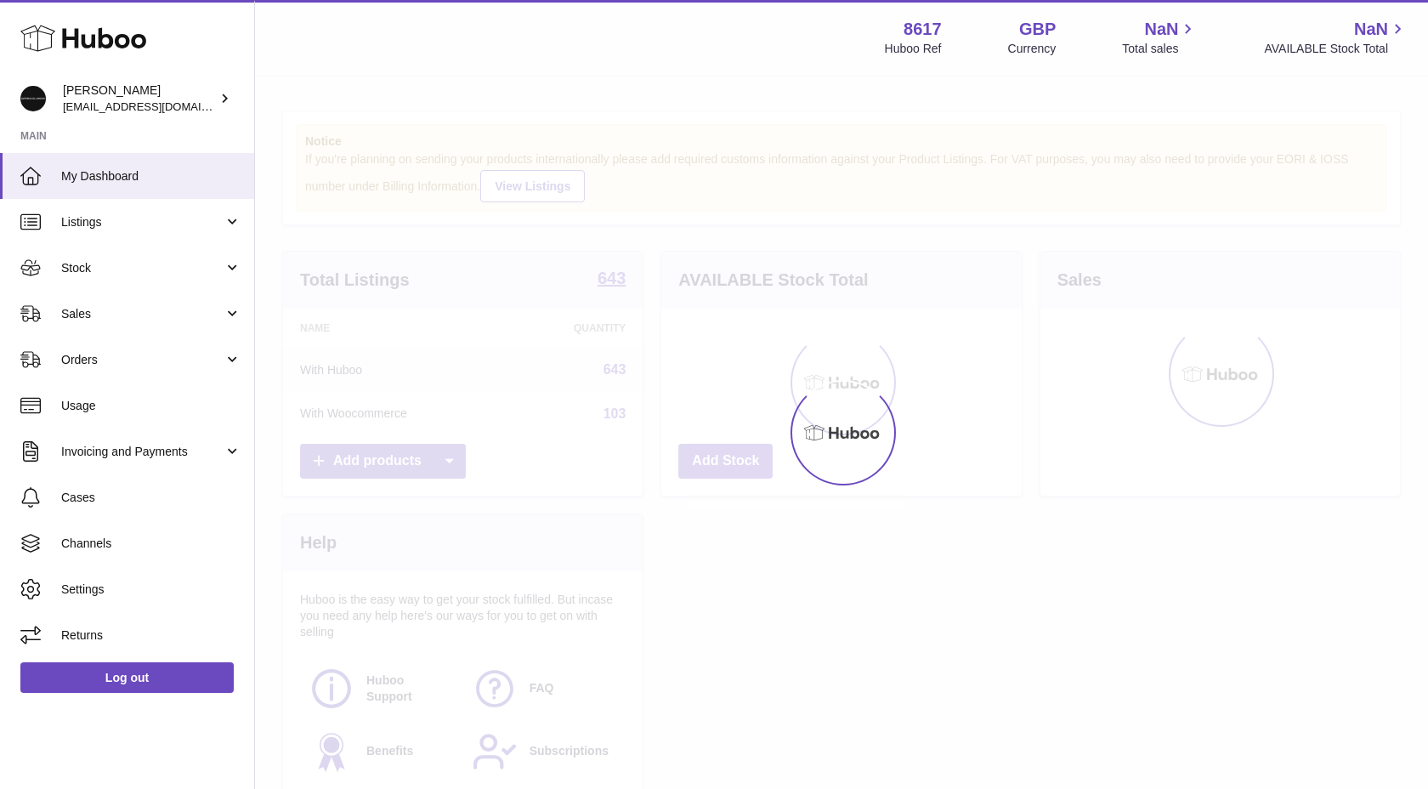  Describe the element at coordinates (142, 314) in the screenshot. I see `span: Sales` at that location.